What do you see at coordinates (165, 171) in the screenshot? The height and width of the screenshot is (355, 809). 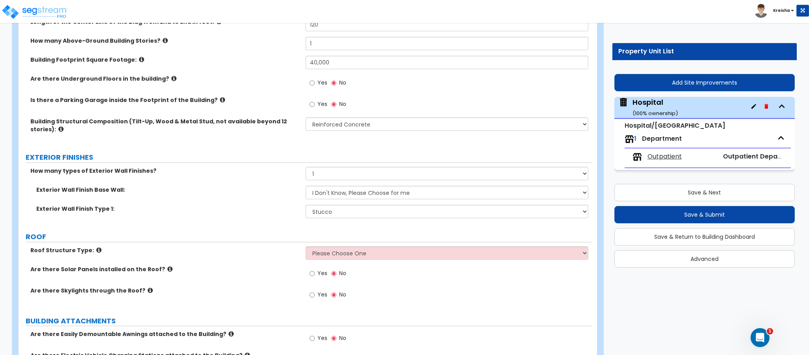 I see `label: How many types of Exterior Wall Finishes?` at bounding box center [165, 171].